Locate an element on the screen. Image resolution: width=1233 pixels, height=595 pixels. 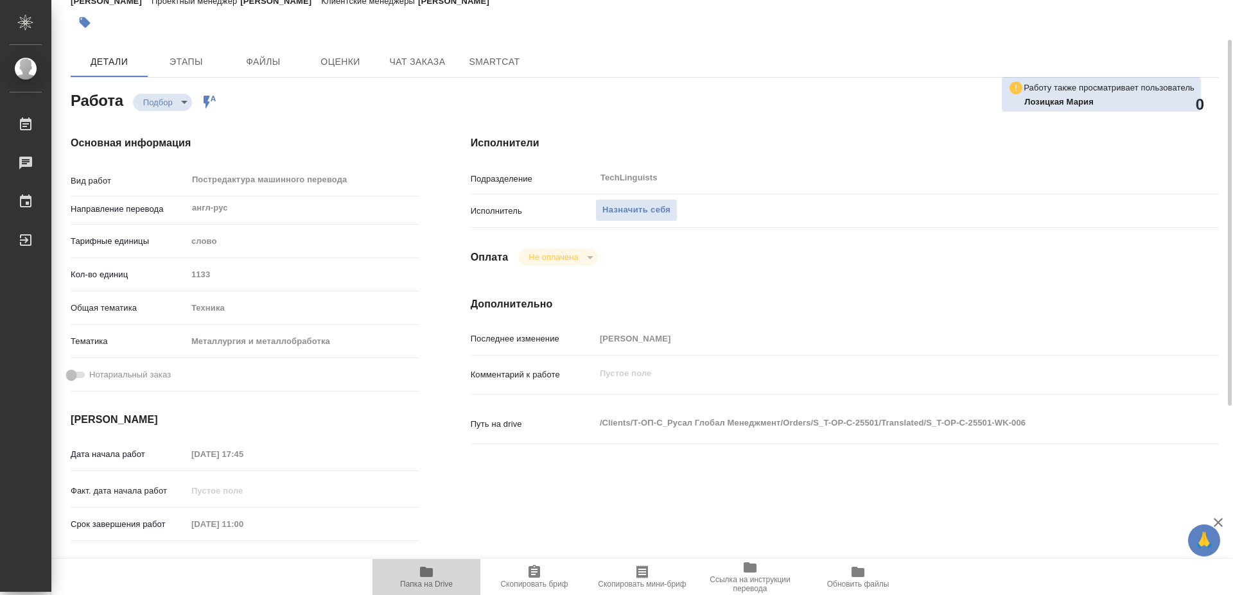
button: Не оплачена is located at coordinates (553, 257).